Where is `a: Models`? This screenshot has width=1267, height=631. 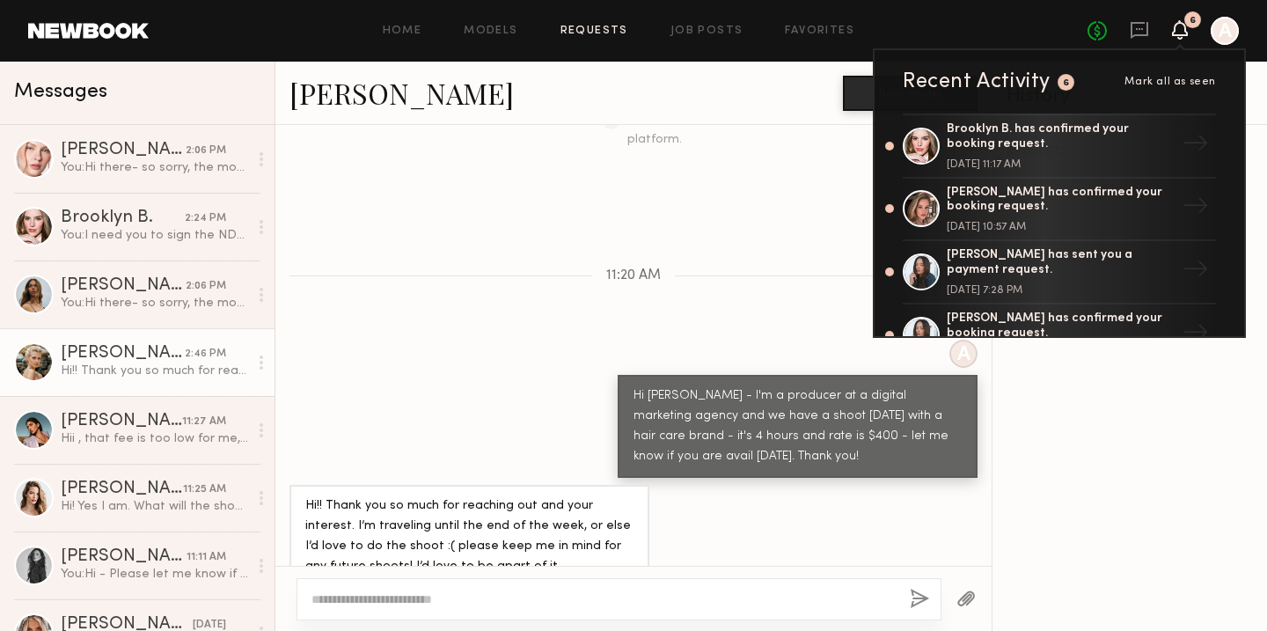
a: Models is located at coordinates (490, 31).